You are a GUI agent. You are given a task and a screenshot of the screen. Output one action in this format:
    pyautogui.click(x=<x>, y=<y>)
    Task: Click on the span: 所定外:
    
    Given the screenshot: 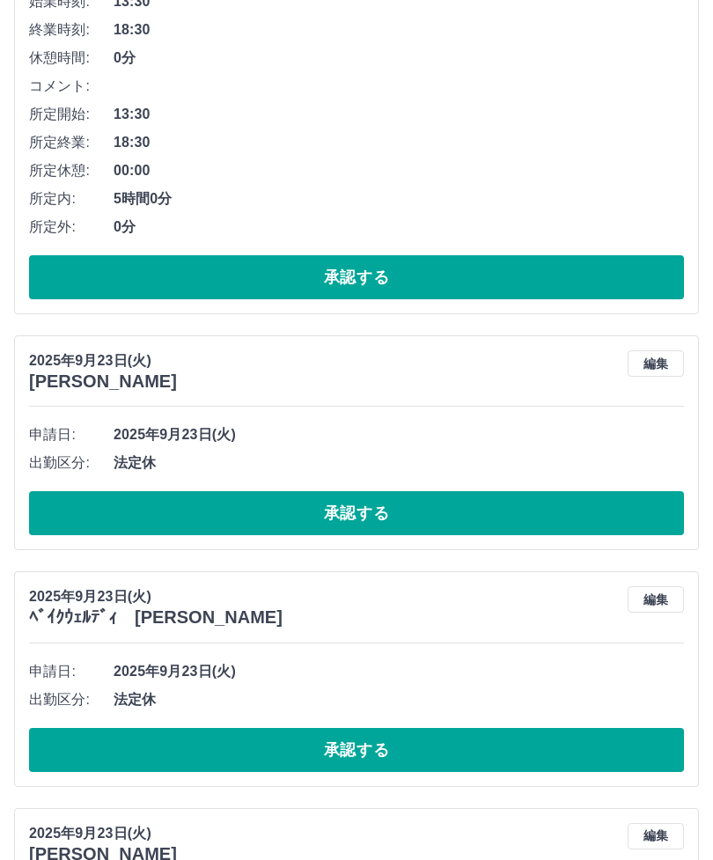 What is the action you would take?
    pyautogui.click(x=71, y=227)
    